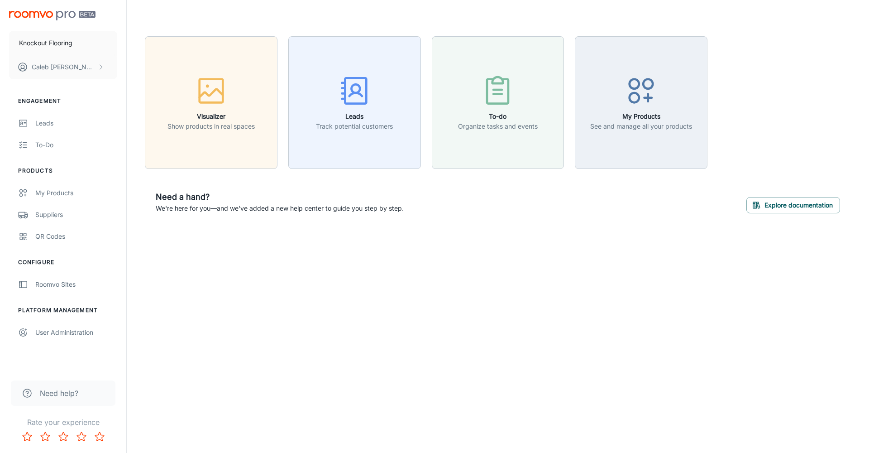  What do you see at coordinates (76, 123) in the screenshot?
I see `div: Leads` at bounding box center [76, 123].